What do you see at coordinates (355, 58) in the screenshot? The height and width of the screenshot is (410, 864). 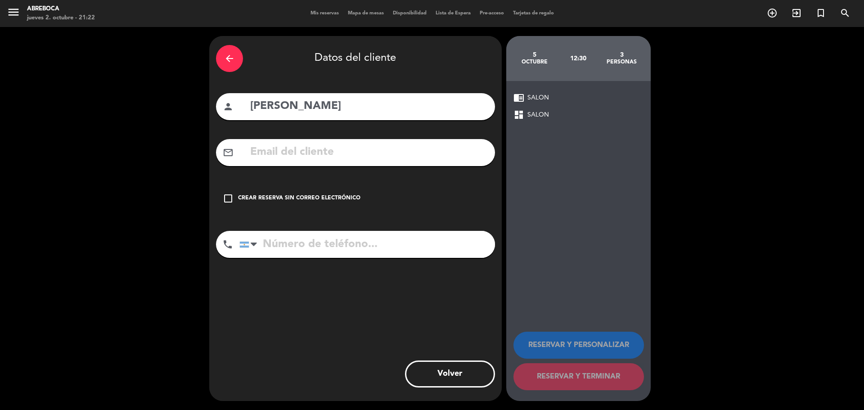 I see `div: Datos del cliente` at bounding box center [355, 58].